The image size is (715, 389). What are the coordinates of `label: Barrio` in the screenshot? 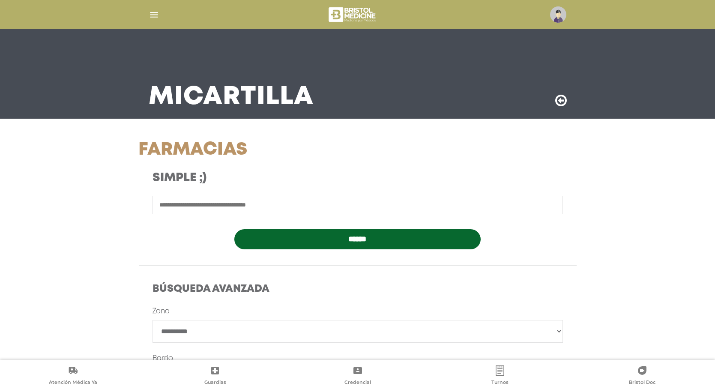 It's located at (163, 359).